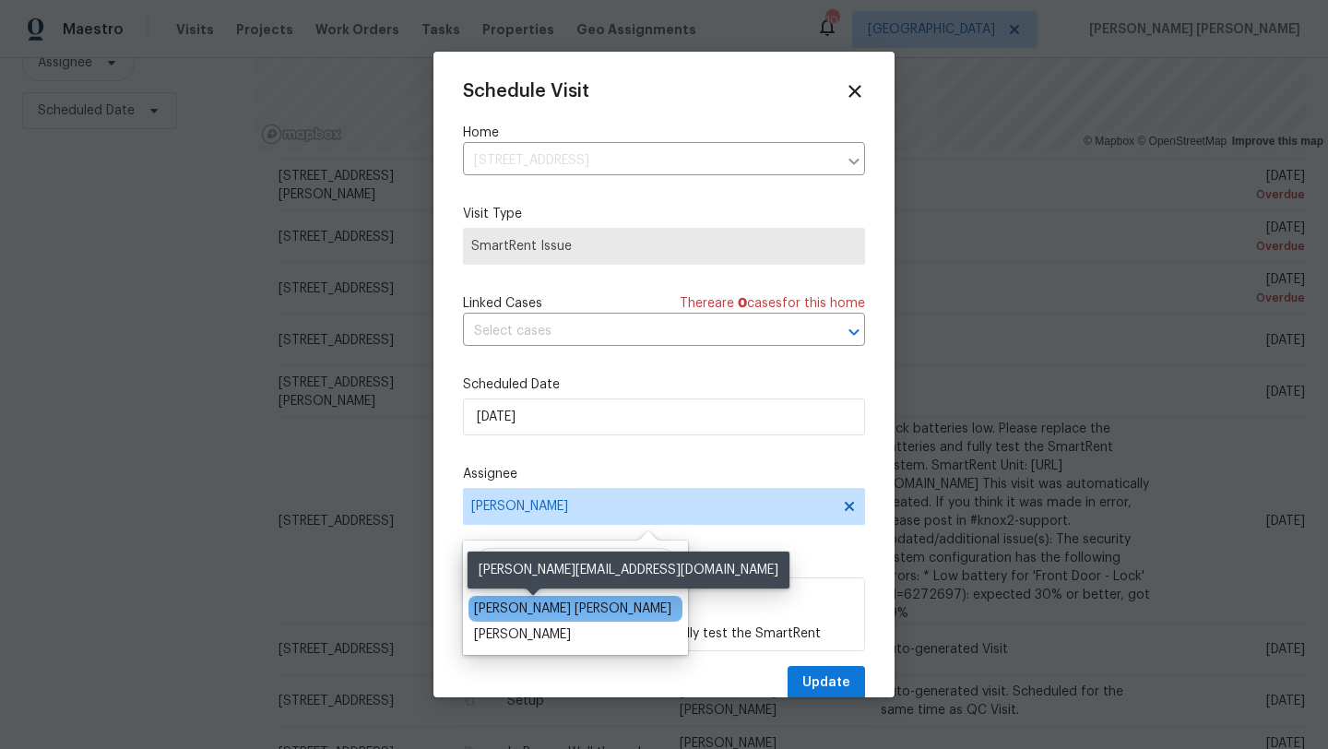 The image size is (1328, 749). Describe the element at coordinates (664, 214) in the screenshot. I see `label: Visit Type` at that location.